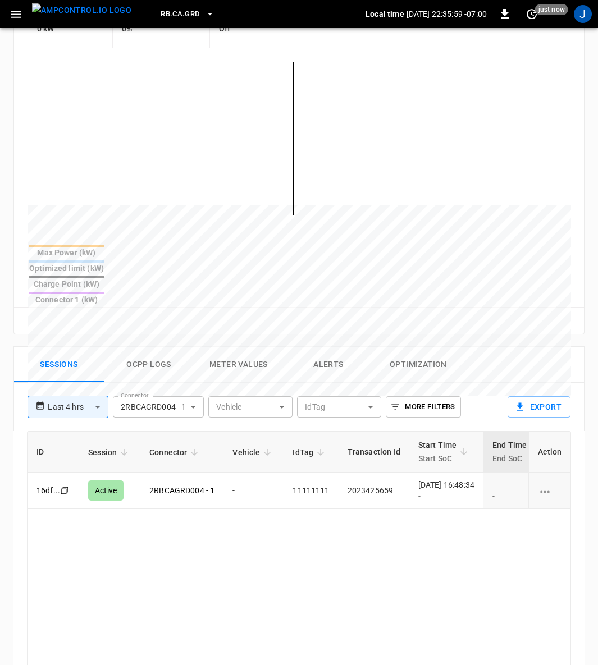 The height and width of the screenshot is (665, 598). Describe the element at coordinates (253, 453) in the screenshot. I see `span: Vehicle` at that location.